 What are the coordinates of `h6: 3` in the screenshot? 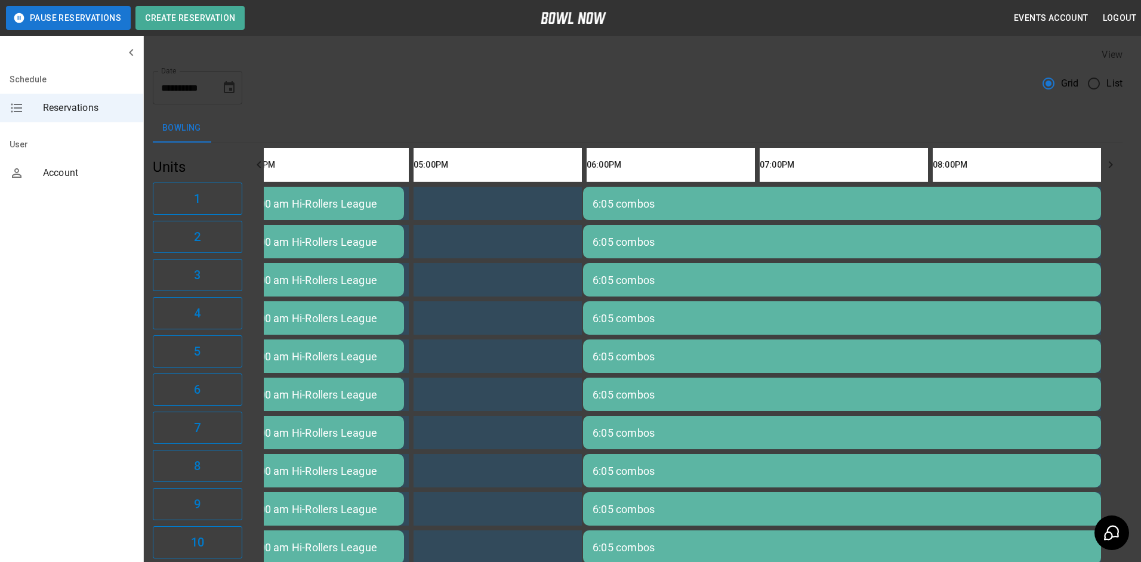 It's located at (197, 275).